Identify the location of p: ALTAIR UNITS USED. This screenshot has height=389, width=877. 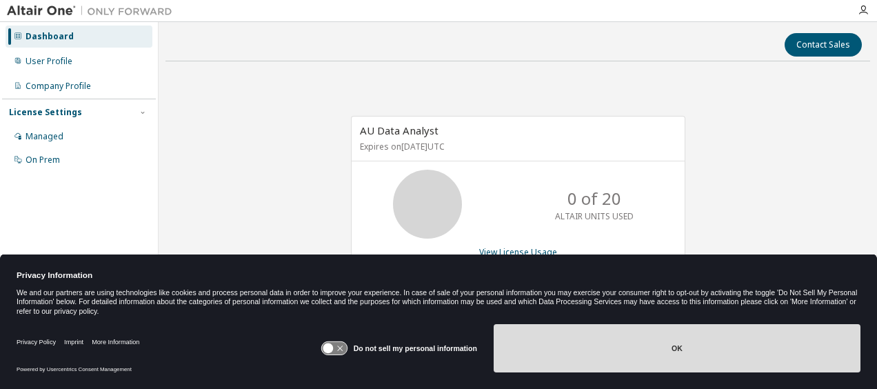
(594, 216).